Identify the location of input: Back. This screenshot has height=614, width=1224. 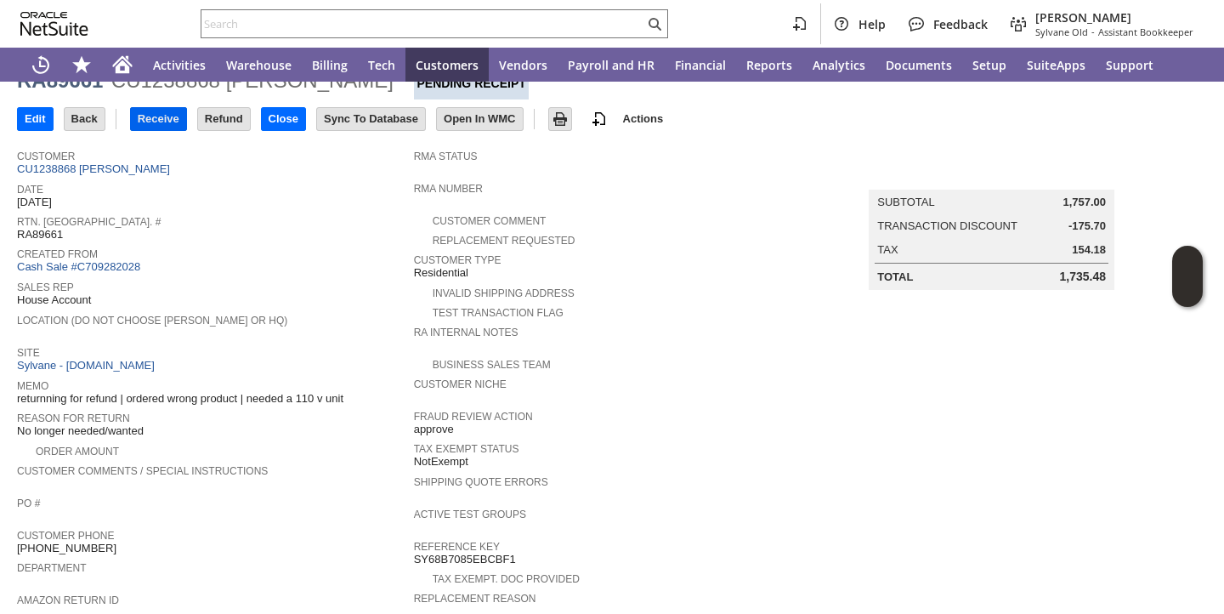
(84, 119).